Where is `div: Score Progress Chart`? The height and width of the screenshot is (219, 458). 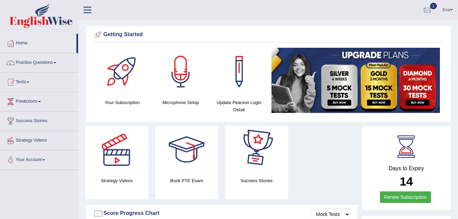 div: Score Progress Chart is located at coordinates (222, 213).